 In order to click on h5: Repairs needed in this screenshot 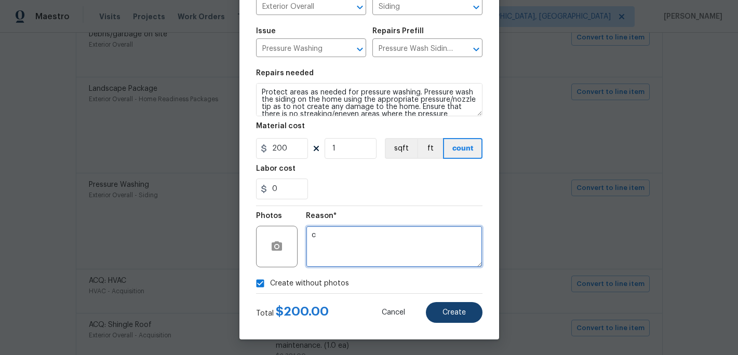, I will do `click(285, 73)`.